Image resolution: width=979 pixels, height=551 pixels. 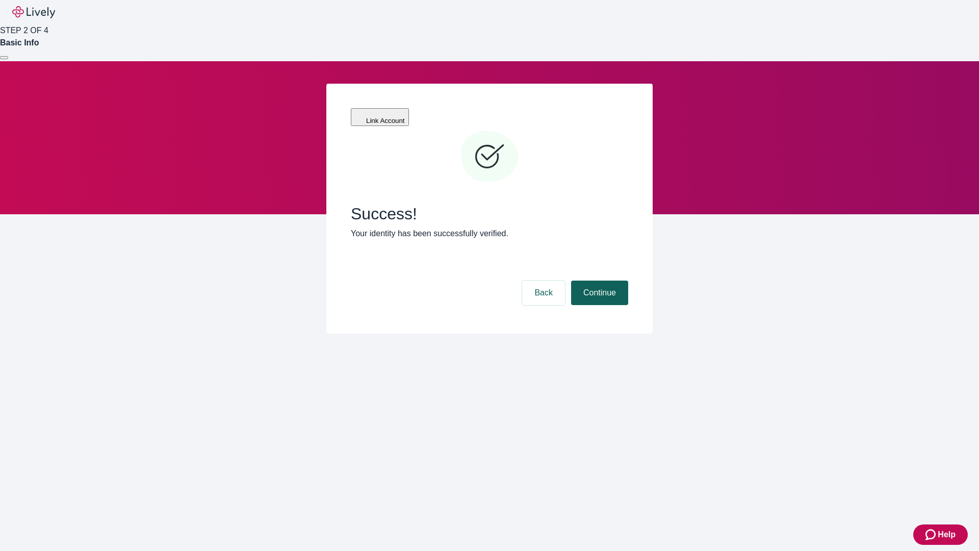 What do you see at coordinates (544, 293) in the screenshot?
I see `button: Back` at bounding box center [544, 293].